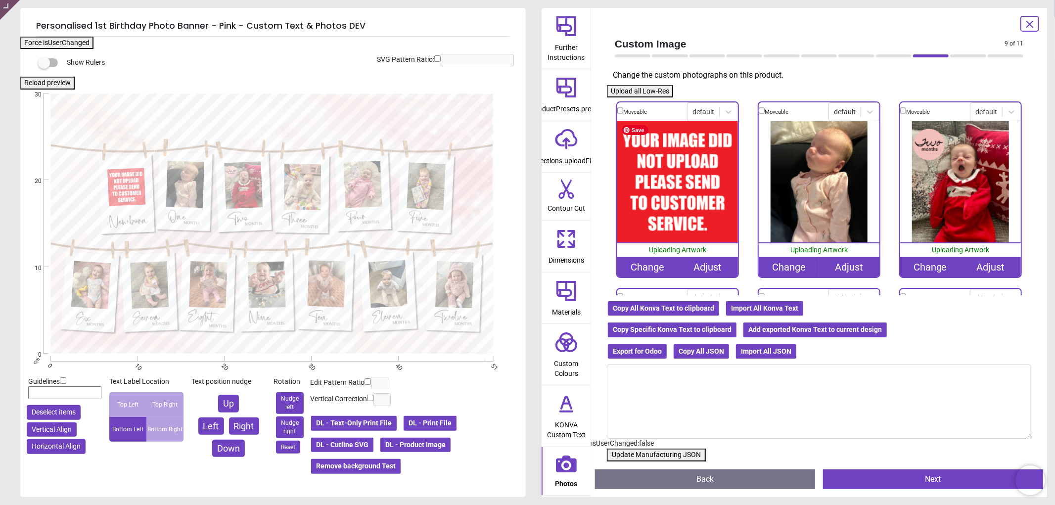  I want to click on span: Save, so click(635, 130).